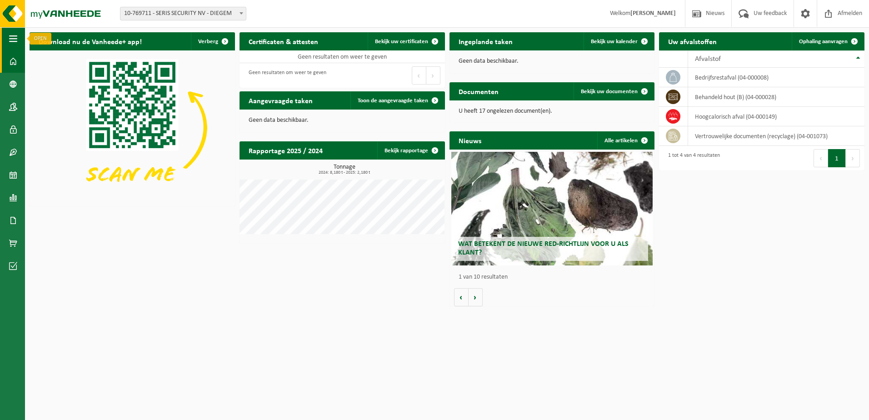 The height and width of the screenshot is (420, 869). What do you see at coordinates (280, 100) in the screenshot?
I see `h2: Aangevraagde taken` at bounding box center [280, 100].